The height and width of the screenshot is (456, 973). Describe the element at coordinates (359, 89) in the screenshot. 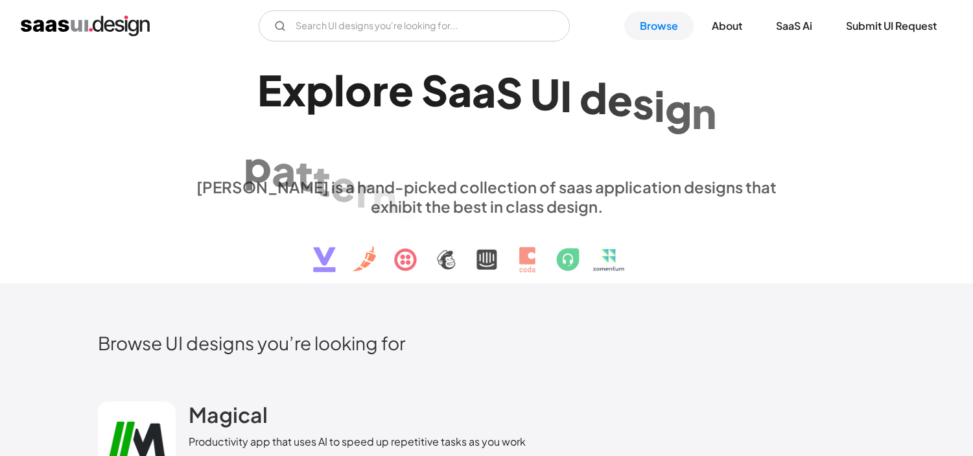

I see `div: o` at that location.